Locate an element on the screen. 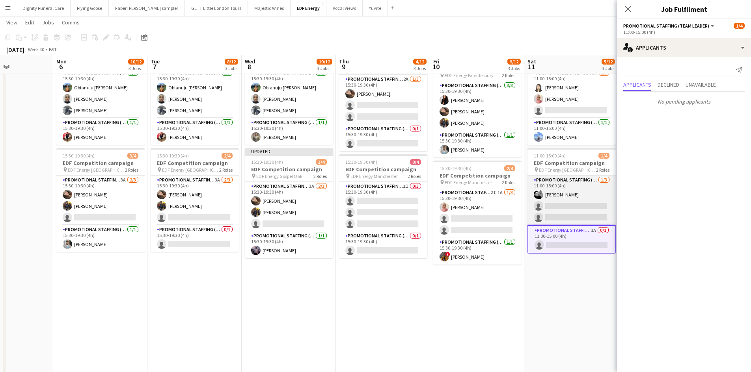 The height and width of the screenshot is (372, 751). span: Unavailable is located at coordinates (700, 85).